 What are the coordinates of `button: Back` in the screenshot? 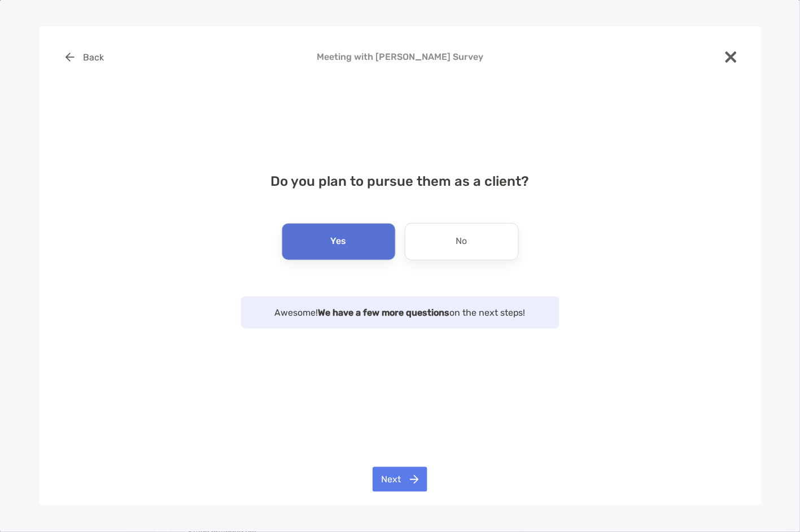 It's located at (85, 57).